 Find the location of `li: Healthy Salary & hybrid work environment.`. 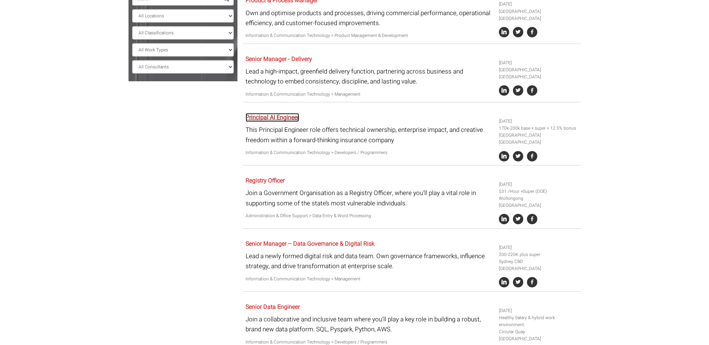

li: Healthy Salary & hybrid work environment. is located at coordinates (538, 321).